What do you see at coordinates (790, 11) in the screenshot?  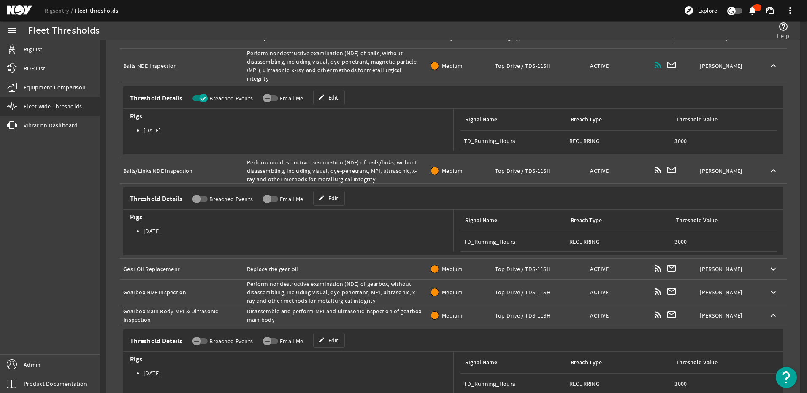 I see `button: more_vert` at bounding box center [790, 11].